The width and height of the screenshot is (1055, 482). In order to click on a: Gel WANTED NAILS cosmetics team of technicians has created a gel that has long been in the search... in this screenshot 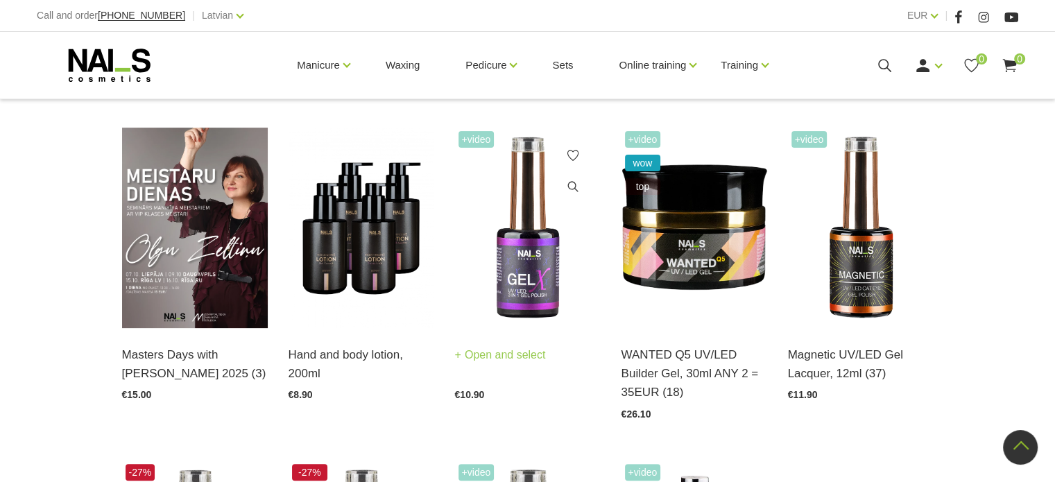, I will do `click(694, 228)`.